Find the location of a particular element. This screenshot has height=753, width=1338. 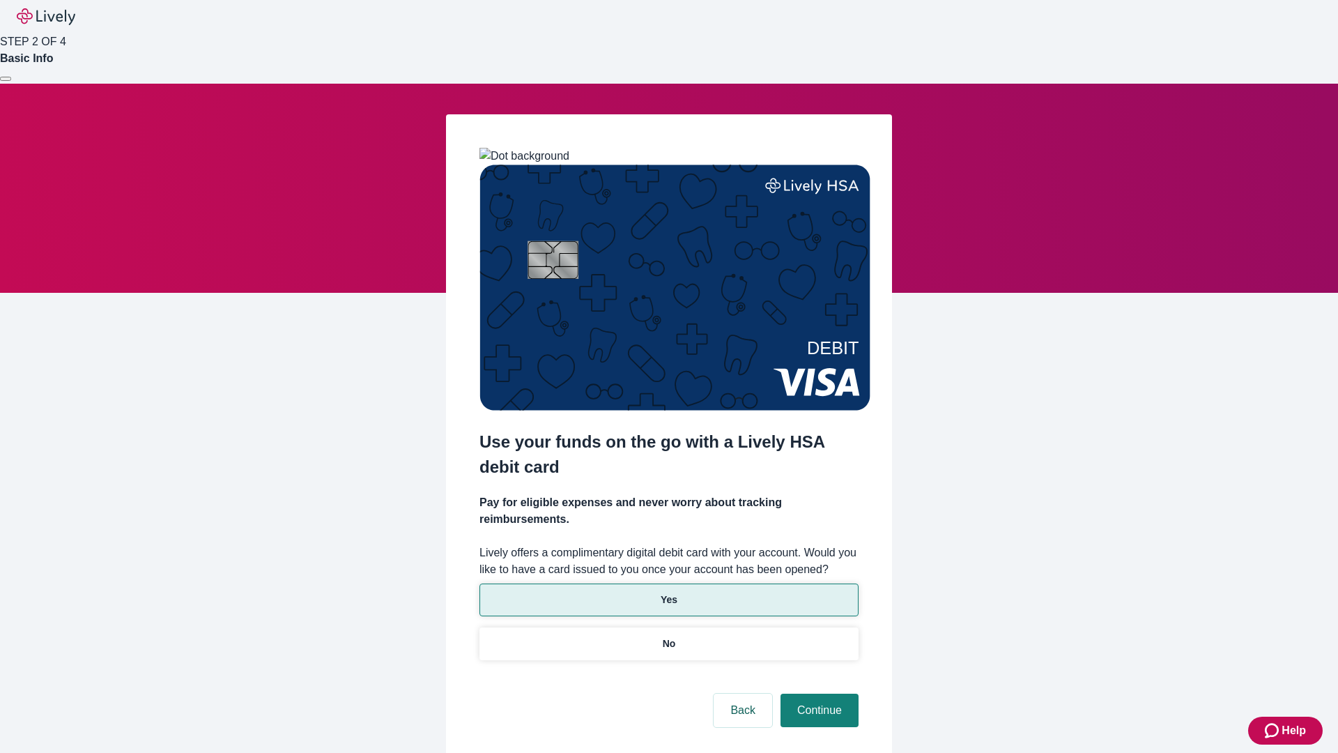

img: Lively is located at coordinates (46, 17).